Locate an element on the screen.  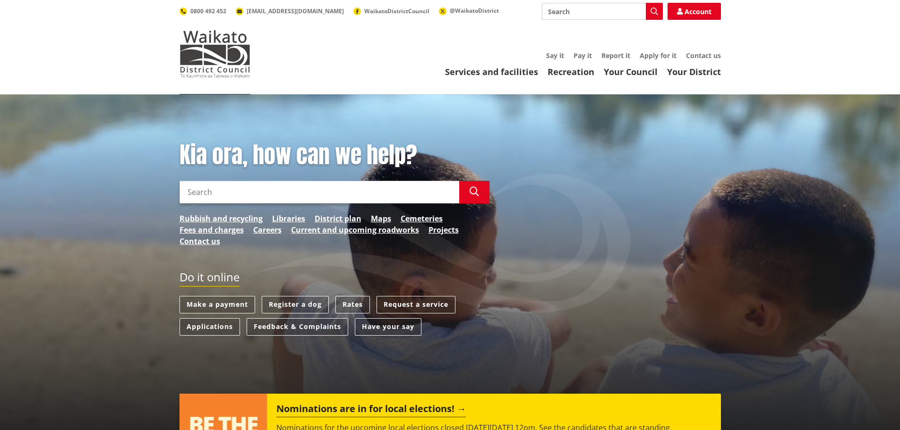
a: @WaikatoDistrict is located at coordinates (469, 10).